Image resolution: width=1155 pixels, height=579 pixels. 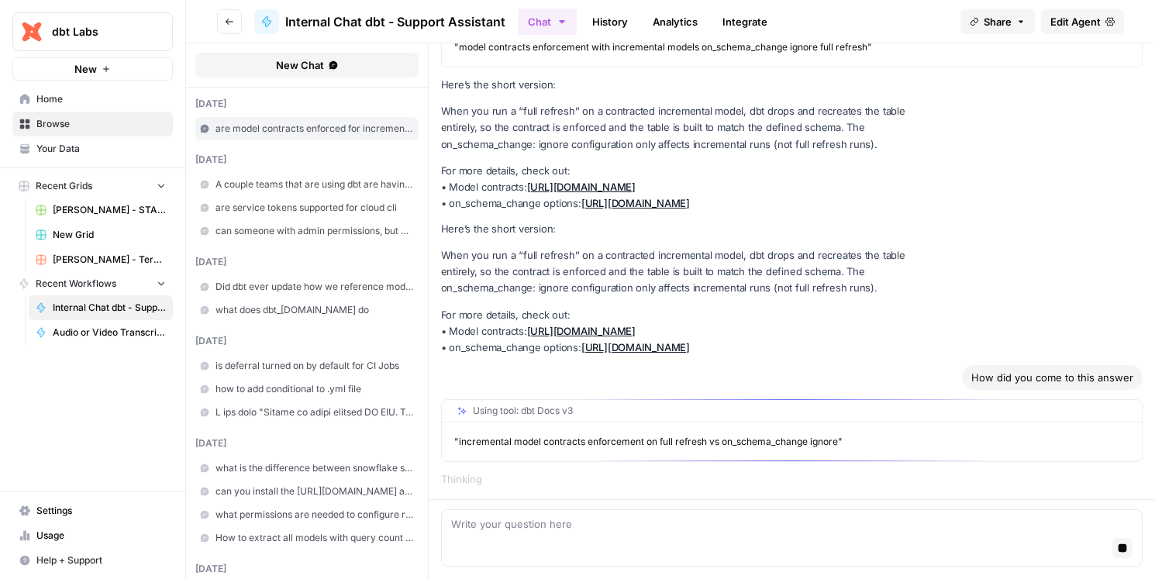 I want to click on span: how to add conditional to .yml file, so click(x=315, y=389).